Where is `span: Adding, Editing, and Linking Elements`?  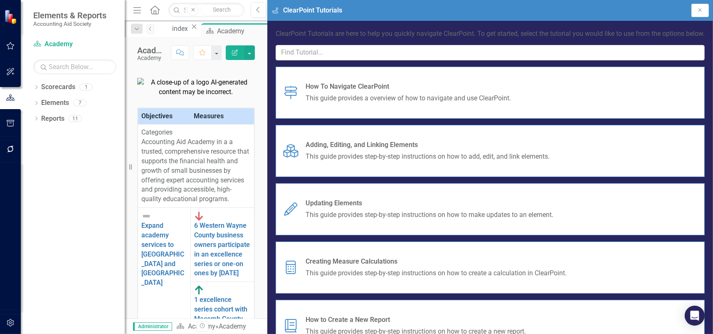 span: Adding, Editing, and Linking Elements is located at coordinates (428, 145).